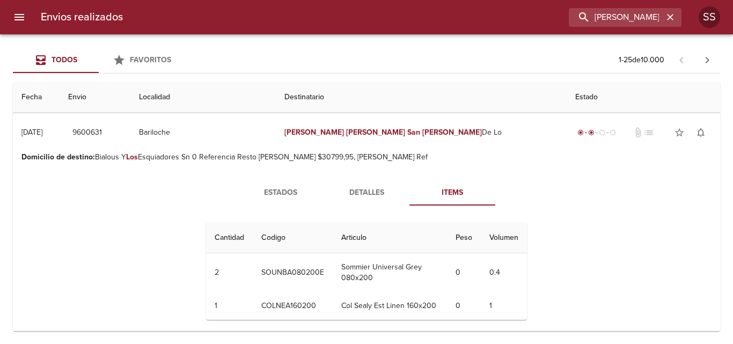 The width and height of the screenshot is (733, 344). What do you see at coordinates (464, 238) in the screenshot?
I see `th: Peso` at bounding box center [464, 238].